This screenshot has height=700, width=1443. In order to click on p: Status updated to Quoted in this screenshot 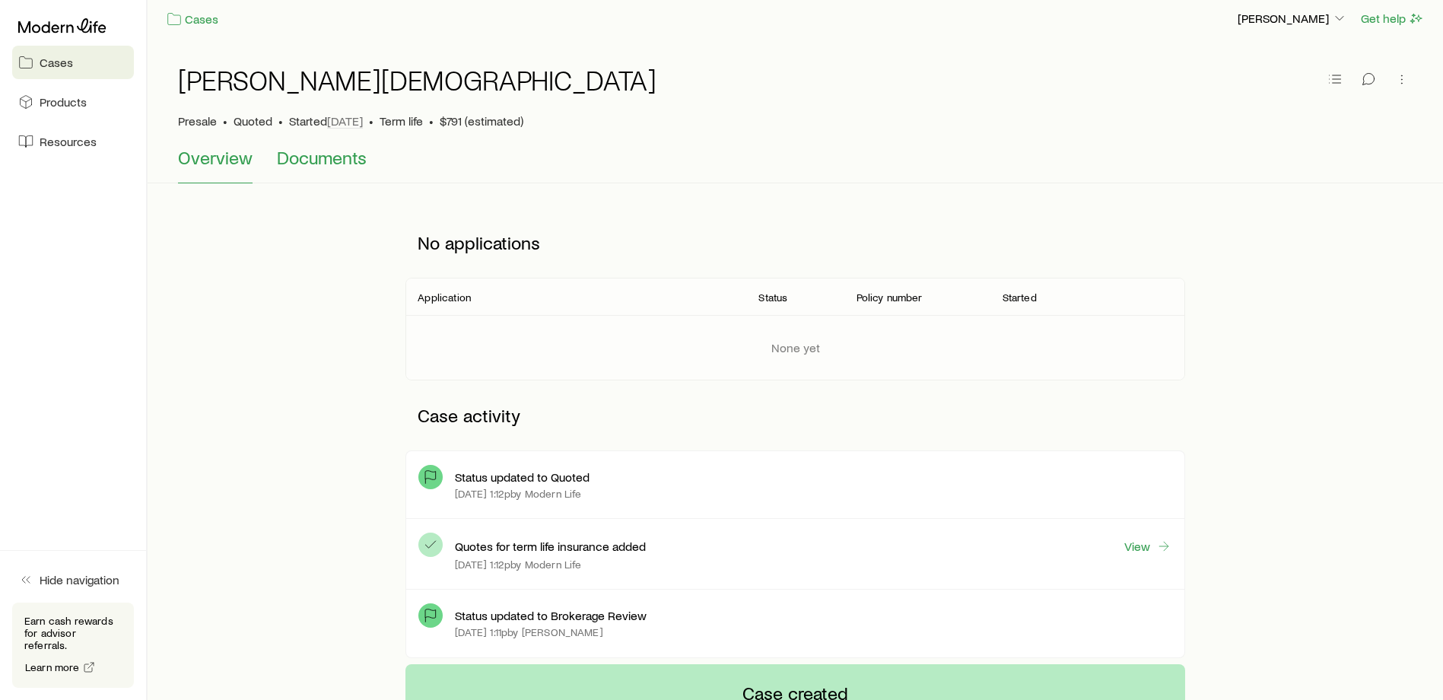, I will do `click(522, 477)`.